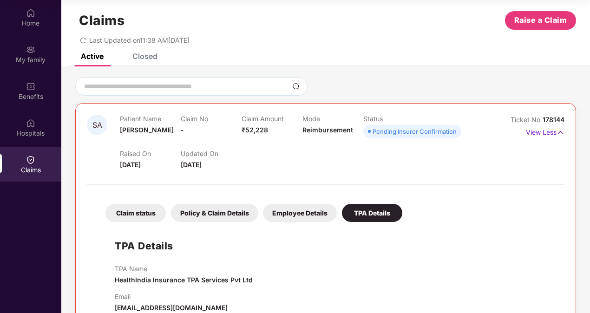 This screenshot has width=590, height=313. I want to click on span: Ticket No, so click(527, 119).